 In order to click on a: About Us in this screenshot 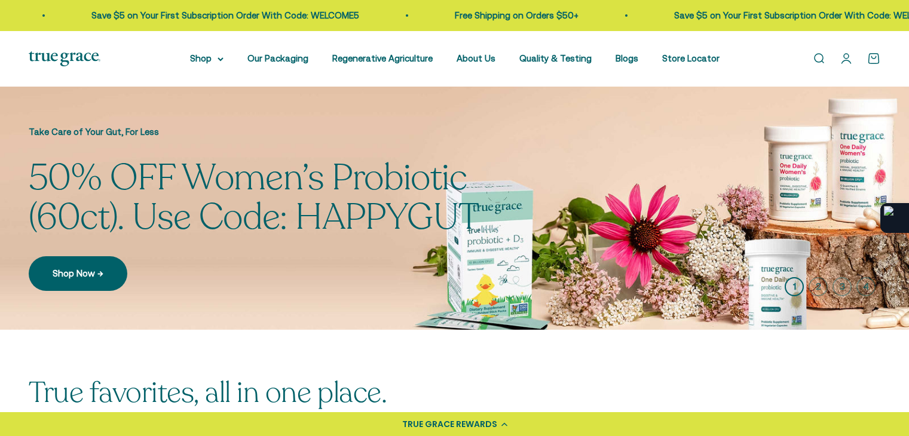, I will do `click(476, 58)`.